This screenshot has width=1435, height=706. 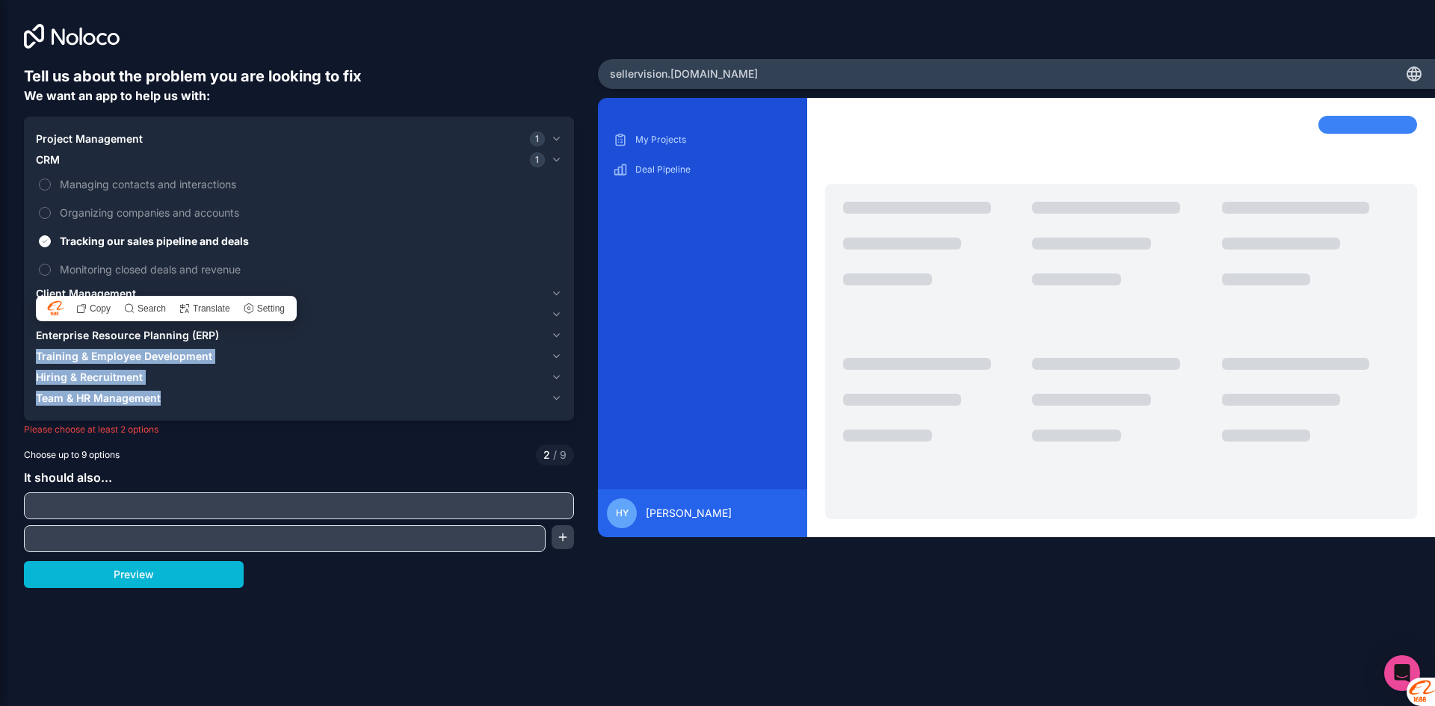 What do you see at coordinates (1402, 673) in the screenshot?
I see `div: Open Intercom Messenger` at bounding box center [1402, 673].